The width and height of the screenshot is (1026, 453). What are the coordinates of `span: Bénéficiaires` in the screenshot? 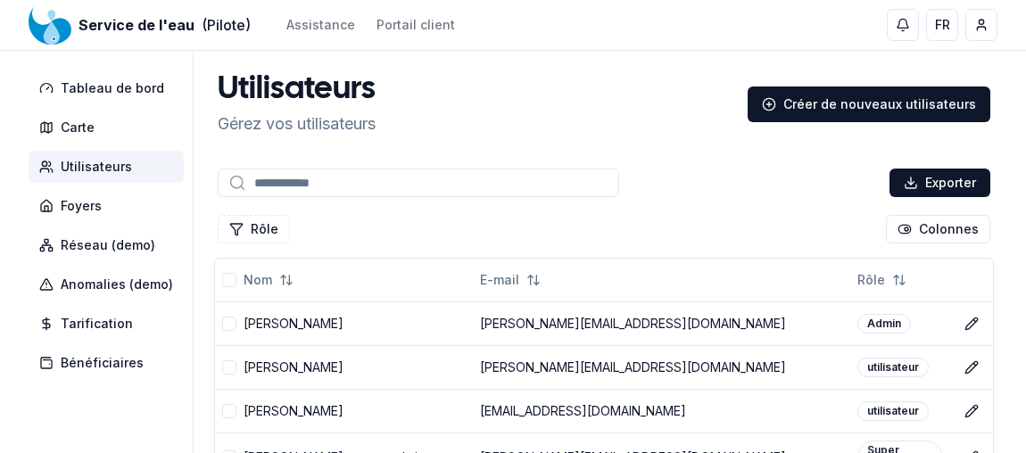 It's located at (102, 363).